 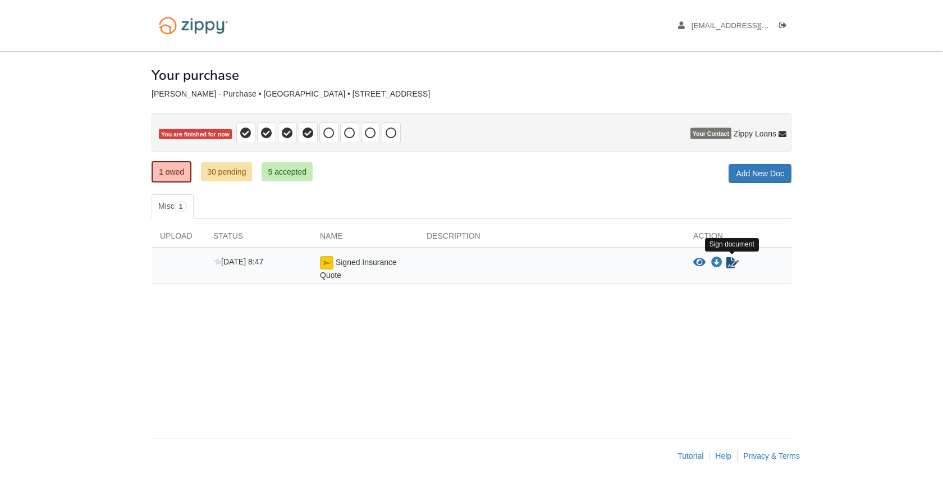 What do you see at coordinates (723, 456) in the screenshot?
I see `a: Help` at bounding box center [723, 456].